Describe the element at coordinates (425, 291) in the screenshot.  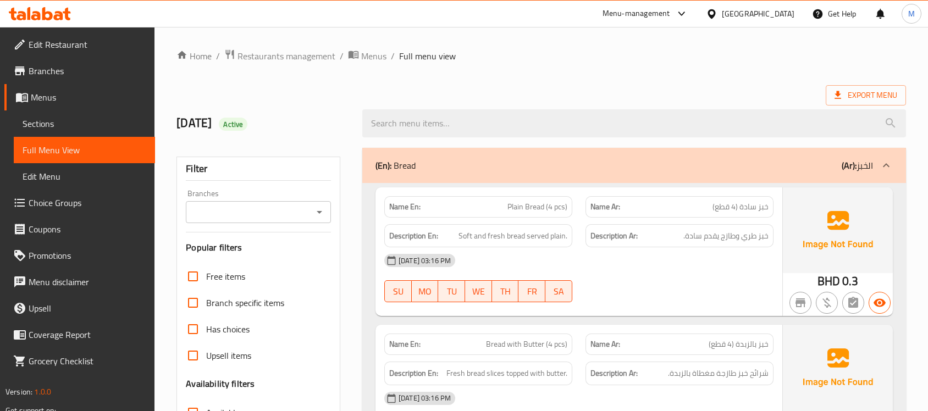
I see `span: MO` at that location.